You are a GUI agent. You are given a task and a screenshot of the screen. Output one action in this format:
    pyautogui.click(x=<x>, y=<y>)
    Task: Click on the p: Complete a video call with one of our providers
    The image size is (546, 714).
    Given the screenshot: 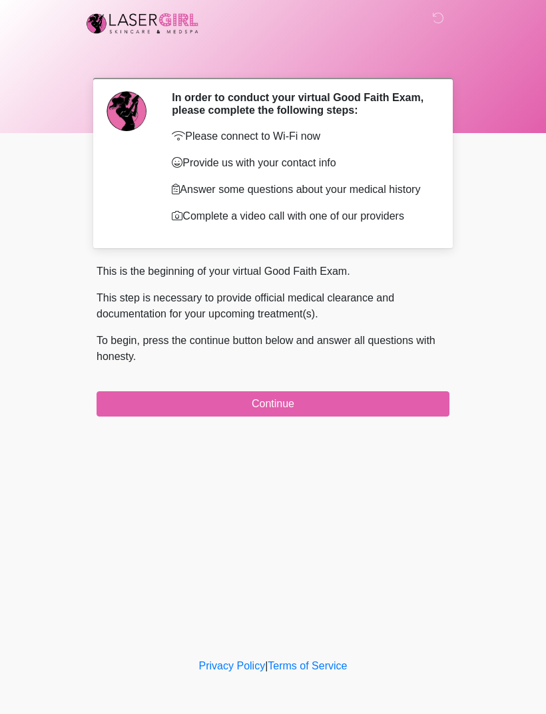 What is the action you would take?
    pyautogui.click(x=300, y=216)
    